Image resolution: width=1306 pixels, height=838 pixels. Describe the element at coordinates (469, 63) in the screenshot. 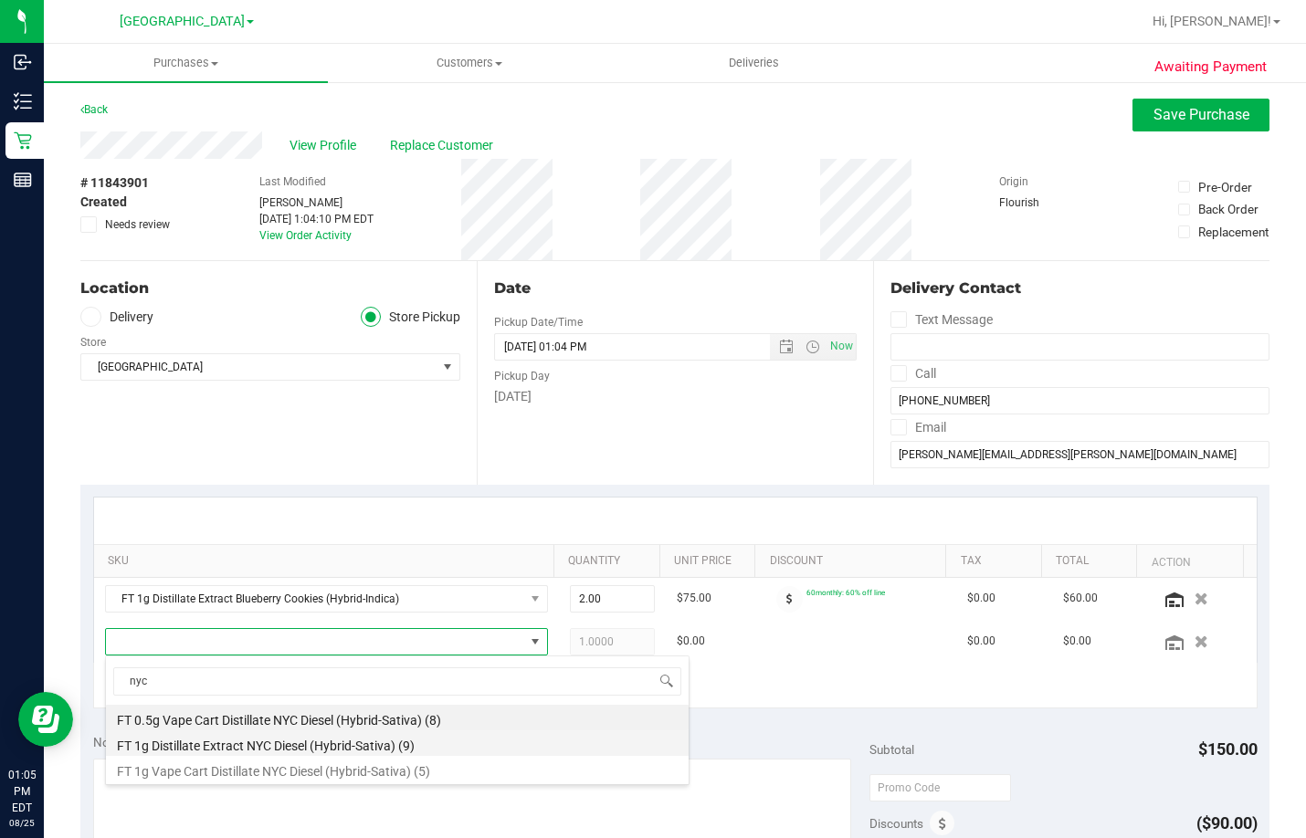

I see `span: Customers` at that location.